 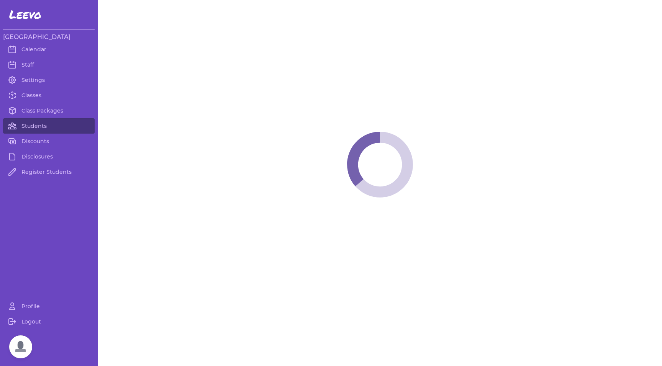 What do you see at coordinates (49, 111) in the screenshot?
I see `a: Class Packages` at bounding box center [49, 111].